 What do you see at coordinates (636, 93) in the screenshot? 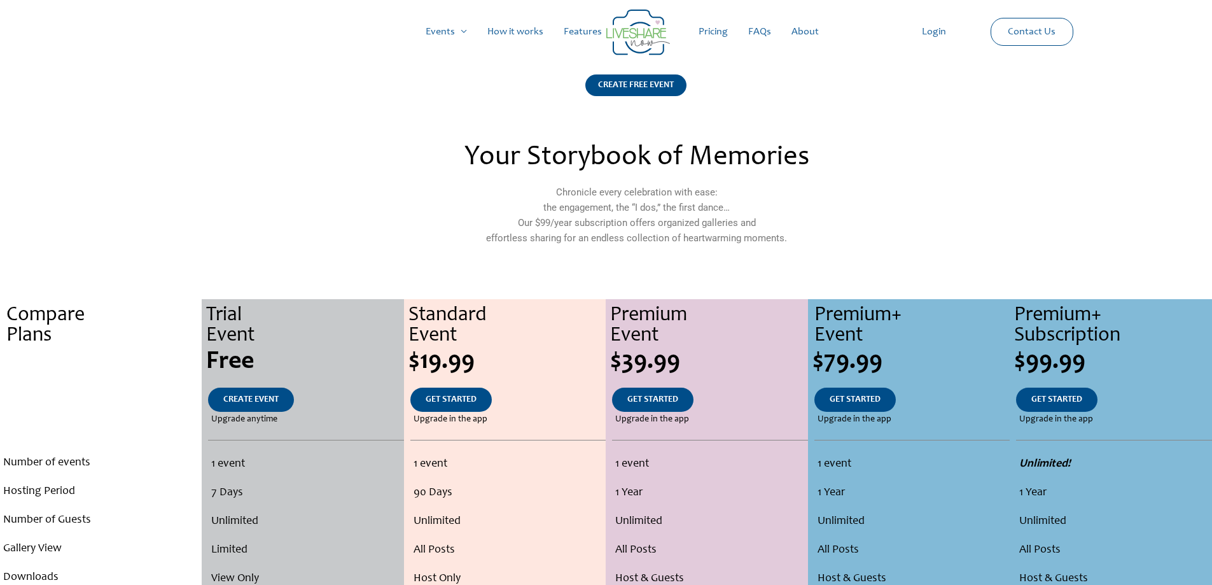
I see `a: CREATE FREE EVENT` at bounding box center [636, 93].